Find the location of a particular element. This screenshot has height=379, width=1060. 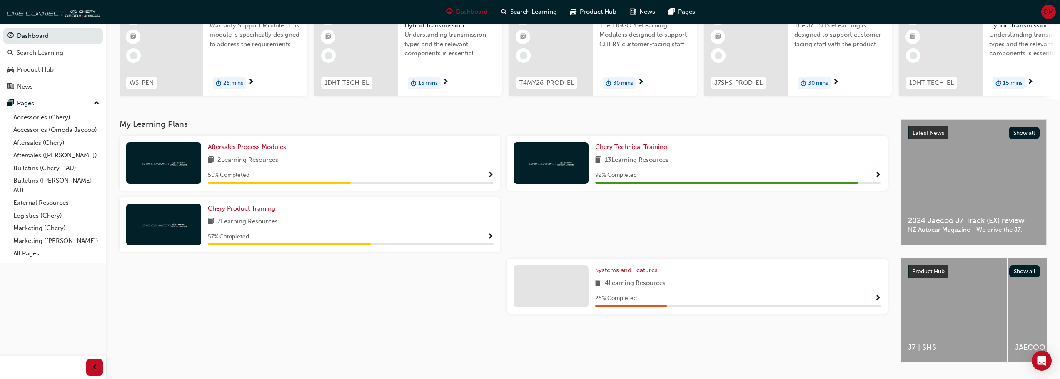

a: Search Learning is located at coordinates (53, 53).